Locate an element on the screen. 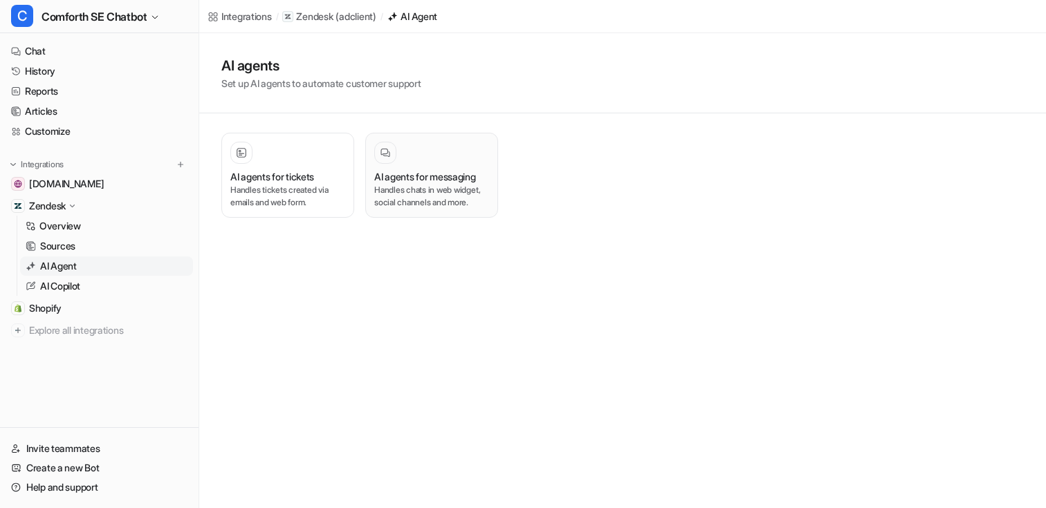 Image resolution: width=1046 pixels, height=508 pixels. a: Invite teammates is located at coordinates (99, 449).